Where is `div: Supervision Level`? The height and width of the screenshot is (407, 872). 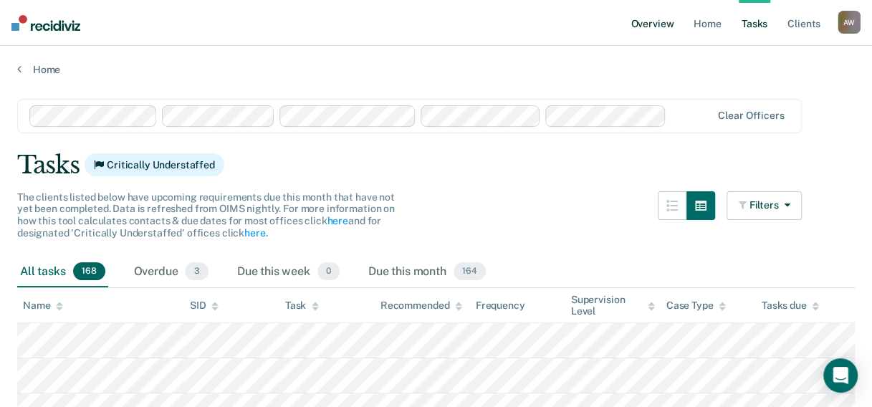 div: Supervision Level is located at coordinates (613, 306).